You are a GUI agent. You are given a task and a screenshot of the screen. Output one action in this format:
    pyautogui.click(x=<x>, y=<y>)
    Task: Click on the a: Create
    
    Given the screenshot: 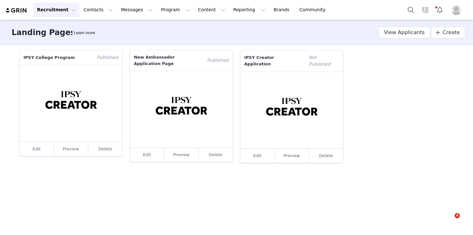 What is the action you would take?
    pyautogui.click(x=448, y=33)
    